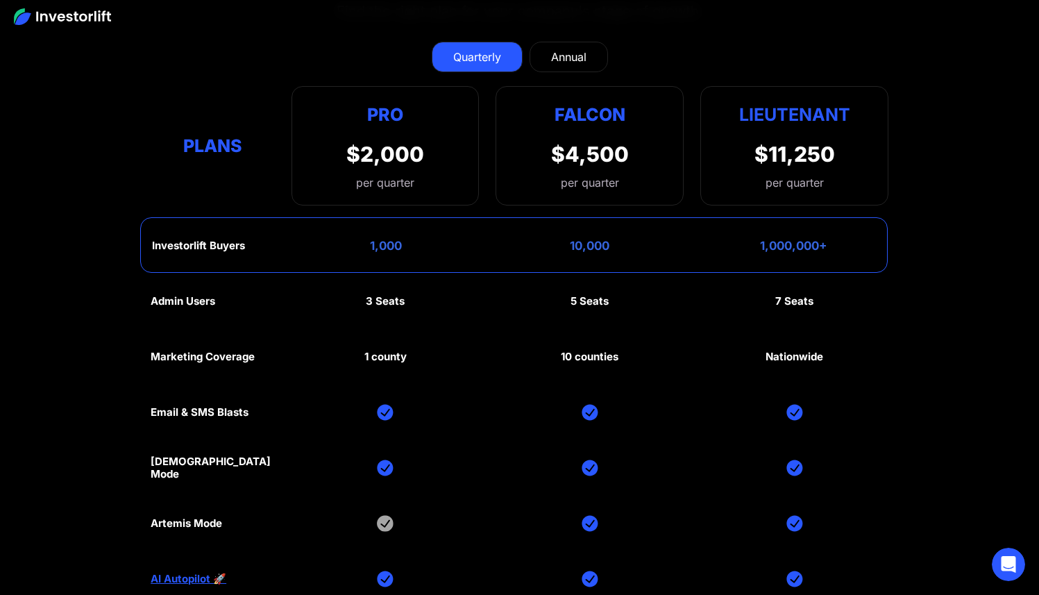  What do you see at coordinates (139, 242) in the screenshot?
I see `a: Check out our Customer Hub!` at bounding box center [139, 242].